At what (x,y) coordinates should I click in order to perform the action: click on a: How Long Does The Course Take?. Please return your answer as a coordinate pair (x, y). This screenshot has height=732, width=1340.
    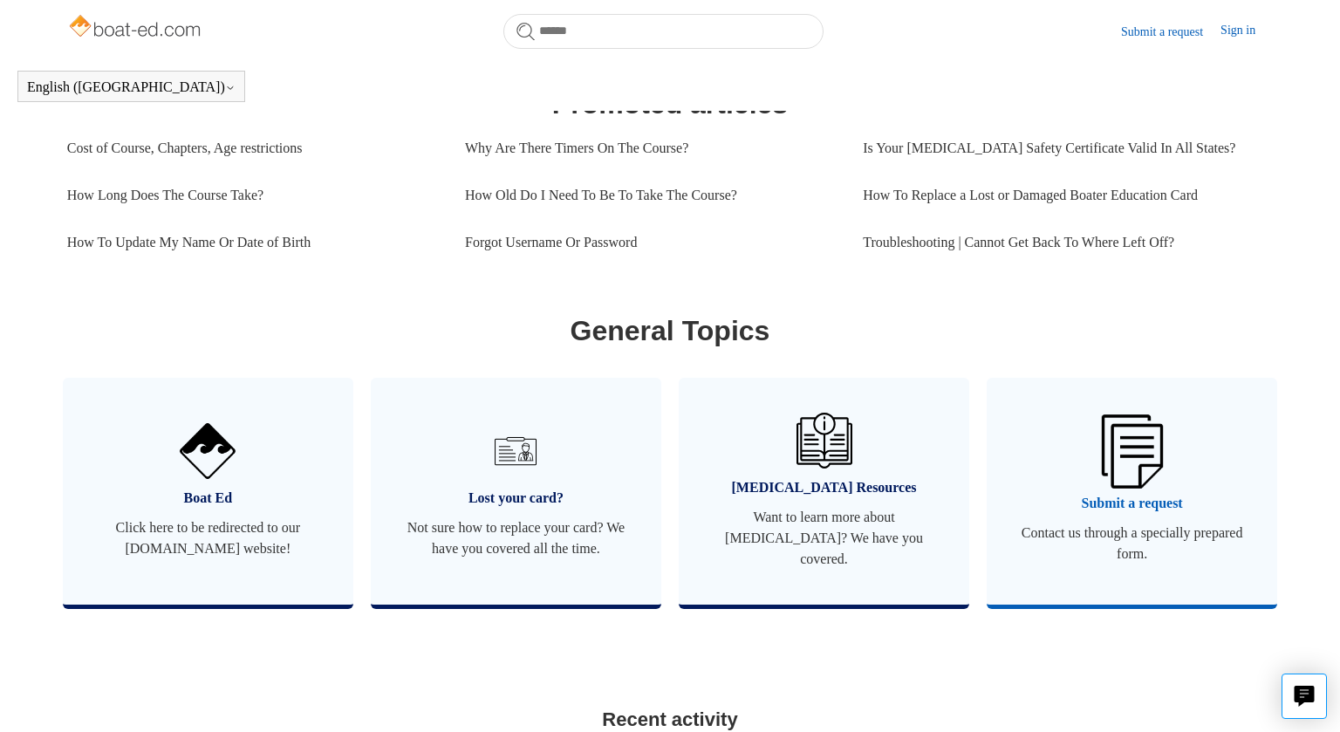
    Looking at the image, I should click on (253, 195).